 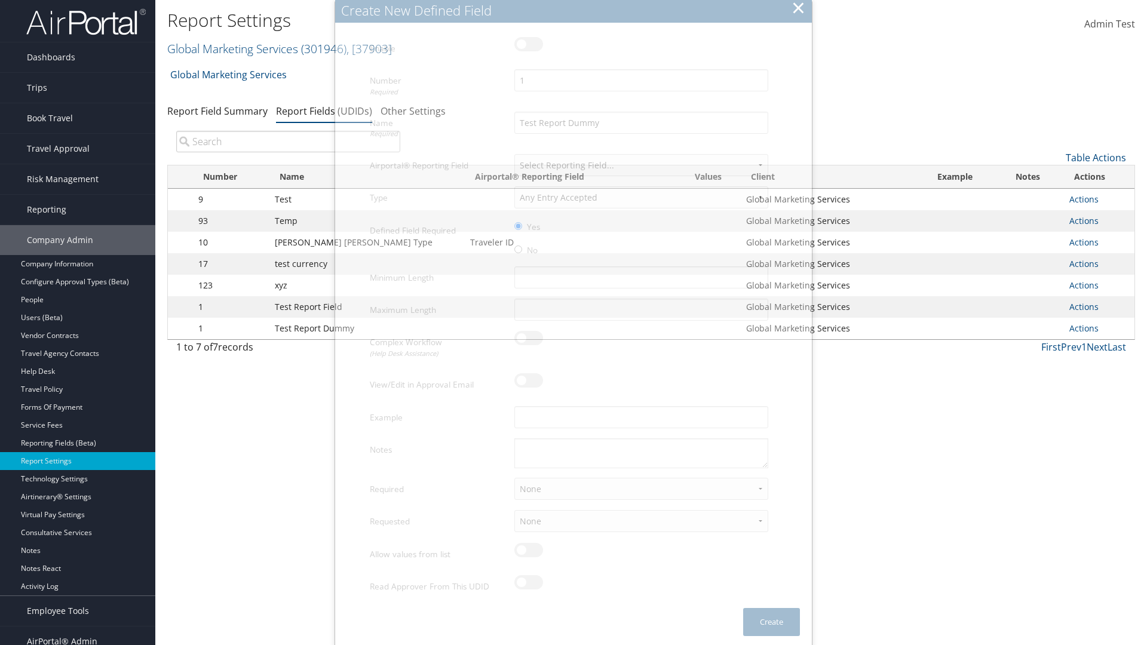 What do you see at coordinates (231, 264) in the screenshot?
I see `td: 17` at bounding box center [231, 264].